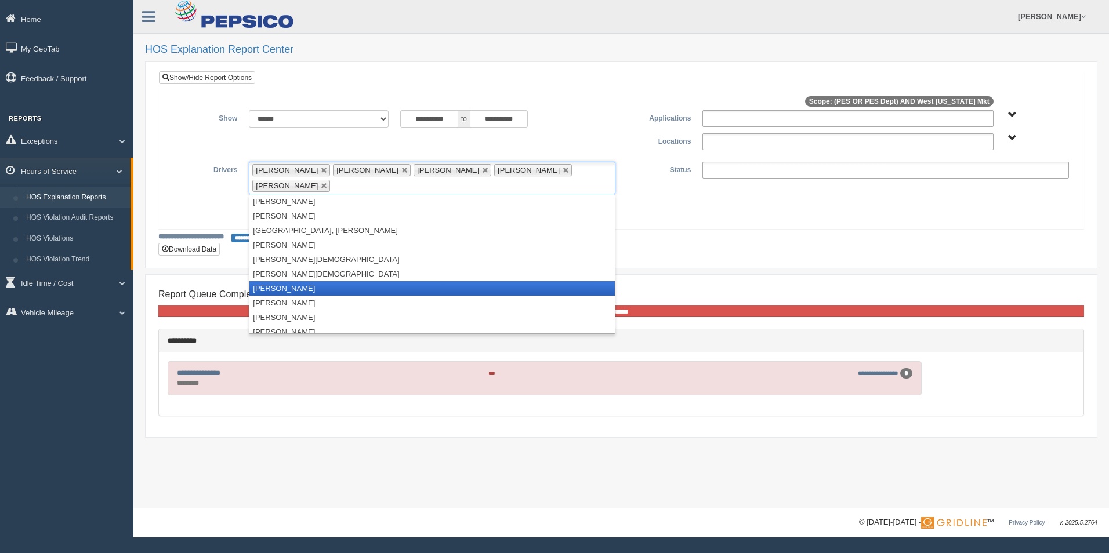  What do you see at coordinates (205, 169) in the screenshot?
I see `label: Drivers` at bounding box center [205, 169].